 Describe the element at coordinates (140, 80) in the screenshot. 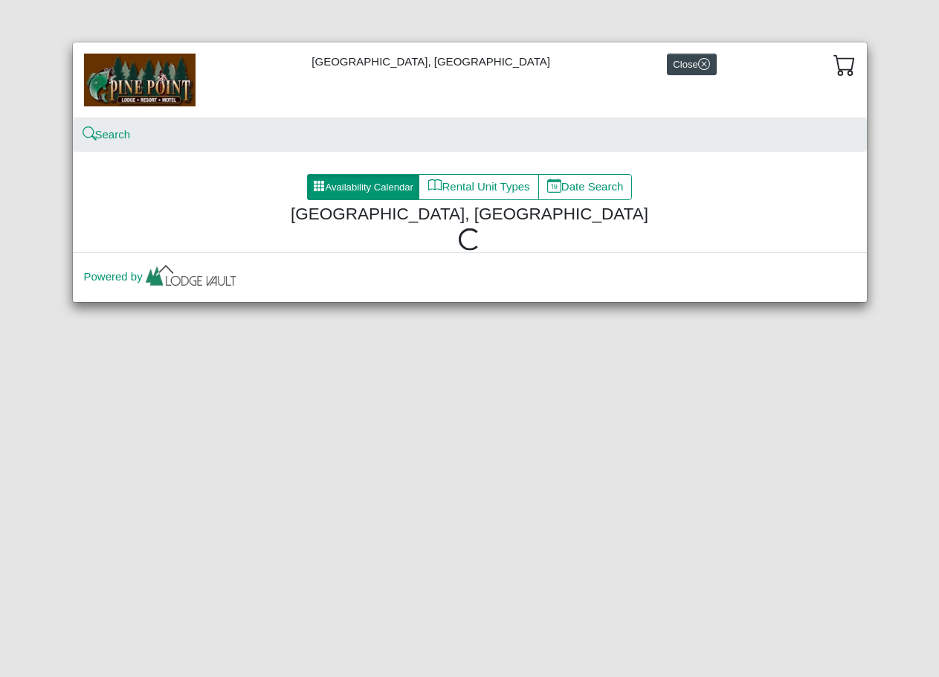

I see `img: b144ff98-a7e1-49bd-98da-e9ae77355310.jpg` at that location.